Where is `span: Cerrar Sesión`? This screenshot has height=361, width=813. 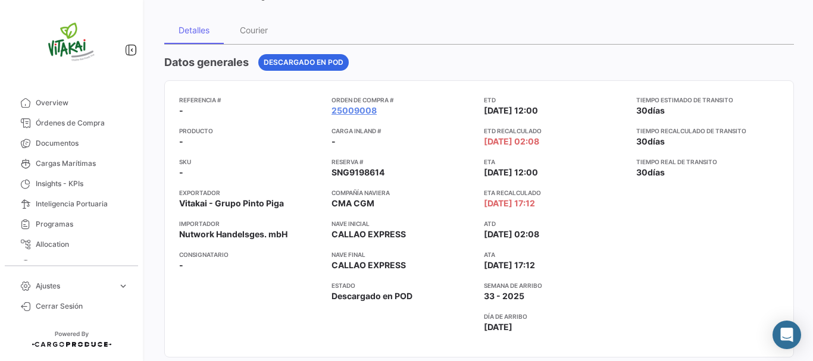
span: Cerrar Sesión is located at coordinates (82, 307).